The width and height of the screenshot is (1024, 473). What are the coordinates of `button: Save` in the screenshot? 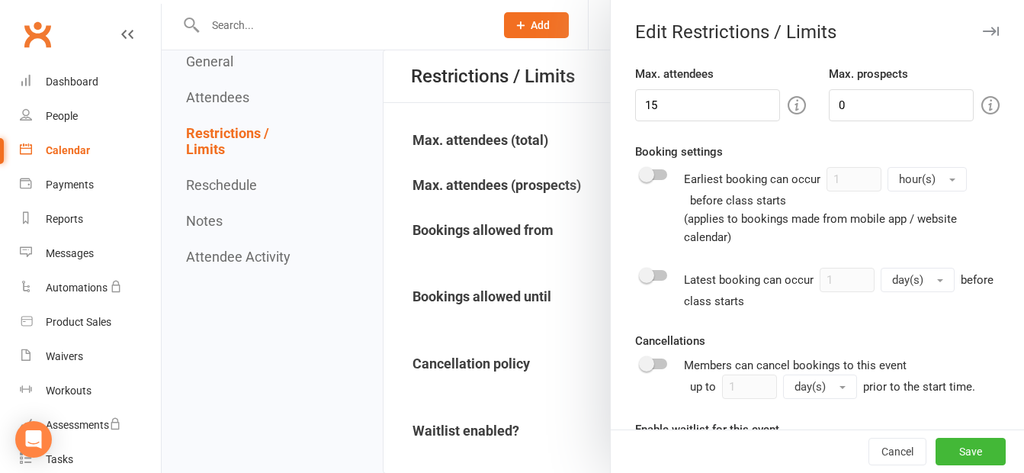 It's located at (971, 451).